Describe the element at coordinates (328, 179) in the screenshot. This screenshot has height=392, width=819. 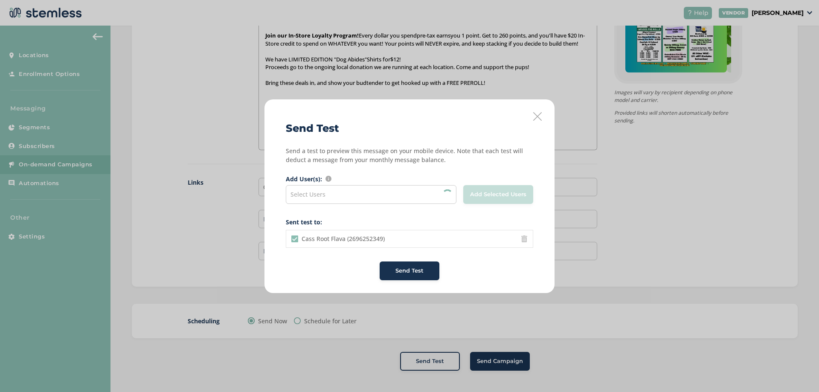
I see `img: icon-info-236977d2.svg` at that location.